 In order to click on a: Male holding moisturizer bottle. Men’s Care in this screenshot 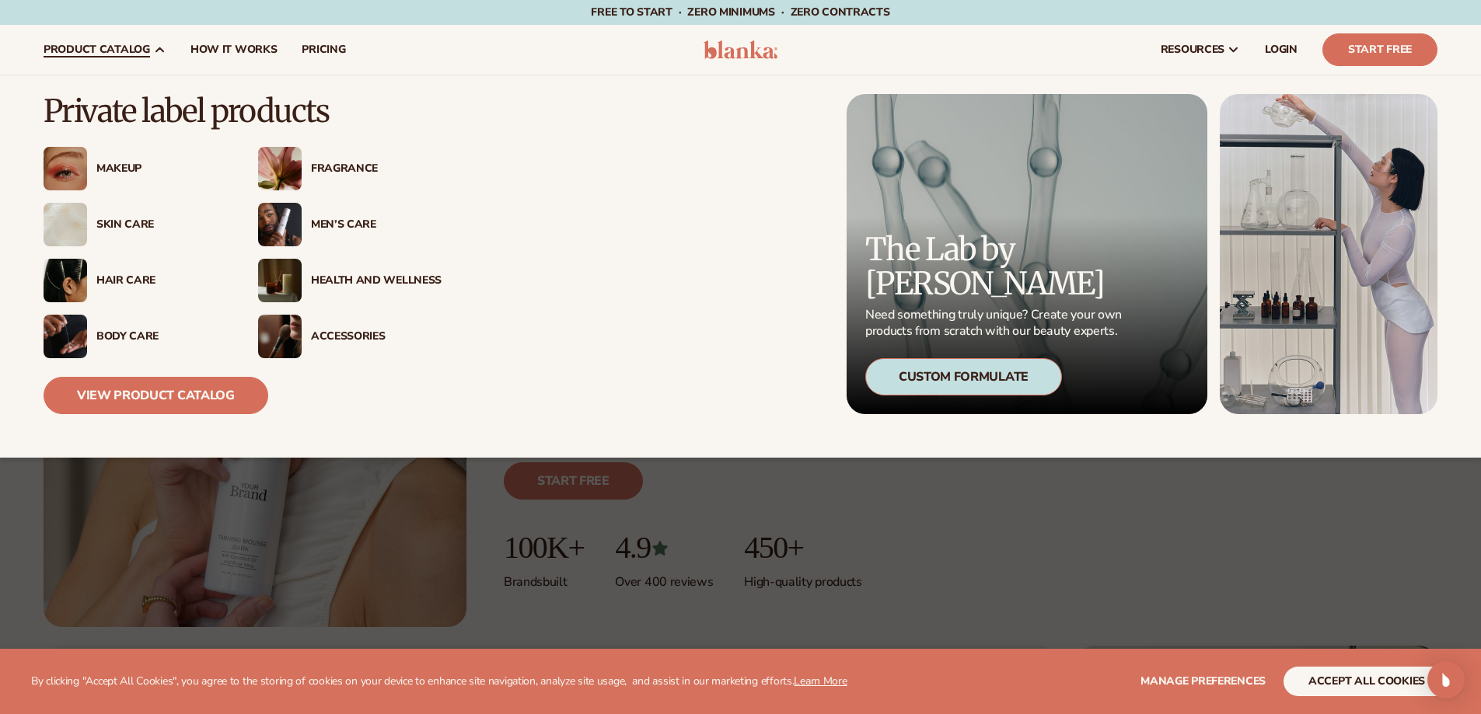, I will do `click(350, 225)`.